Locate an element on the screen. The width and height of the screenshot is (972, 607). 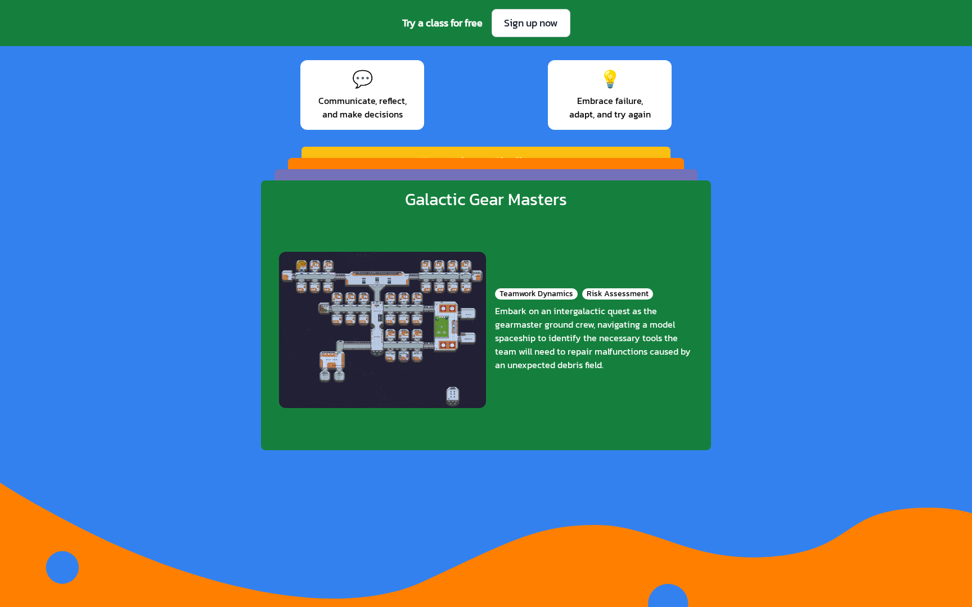
span: Communicate, reflect, and make decisions is located at coordinates (362, 107).